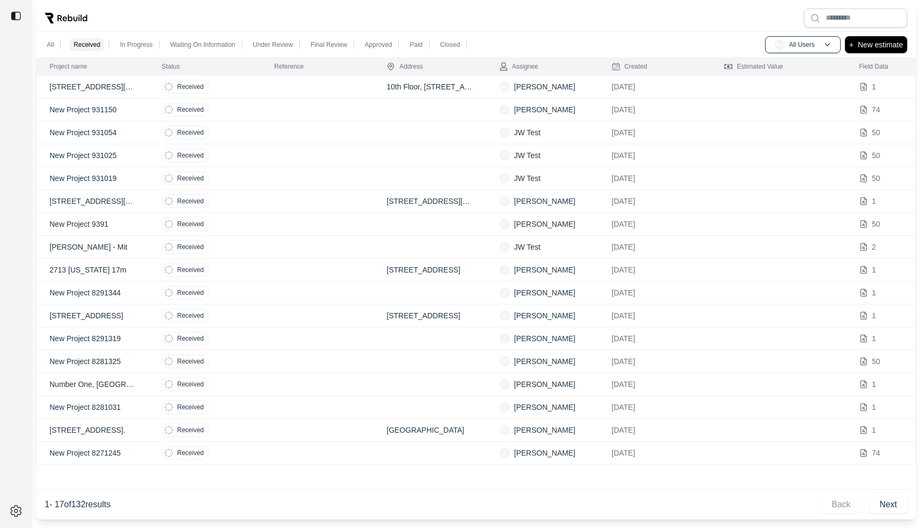 This screenshot has width=920, height=528. What do you see at coordinates (880, 45) in the screenshot?
I see `p: New estimate` at bounding box center [880, 45].